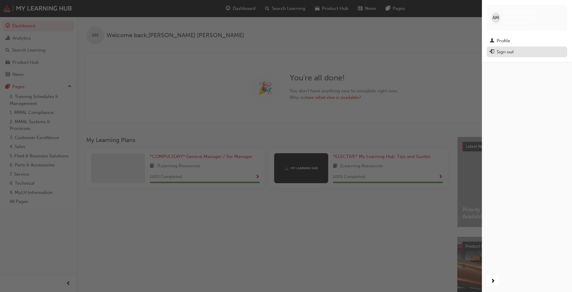 Image resolution: width=572 pixels, height=292 pixels. Describe the element at coordinates (492, 41) in the screenshot. I see `span: man-icon` at that location.